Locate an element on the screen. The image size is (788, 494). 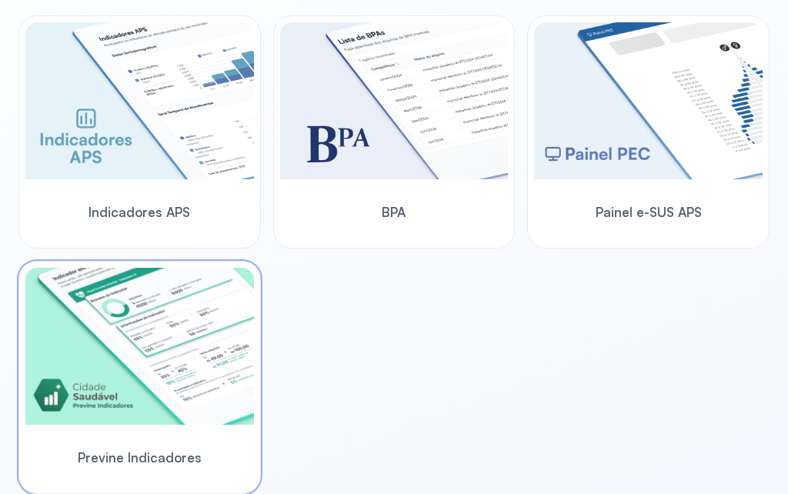
img: previne-brasil.png is located at coordinates (139, 346).